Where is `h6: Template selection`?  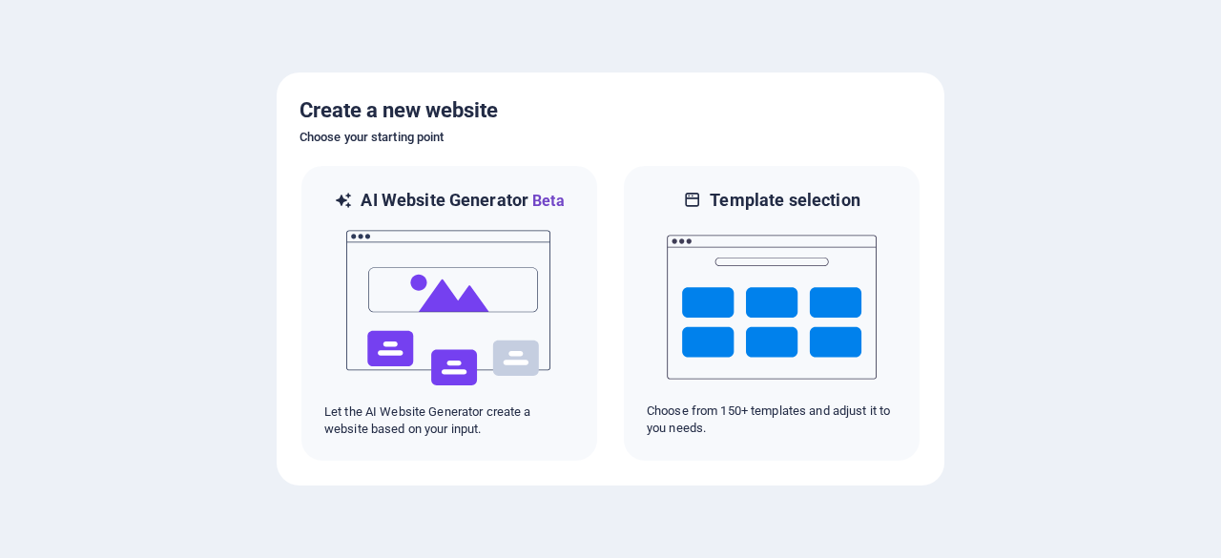 h6: Template selection is located at coordinates (784, 200).